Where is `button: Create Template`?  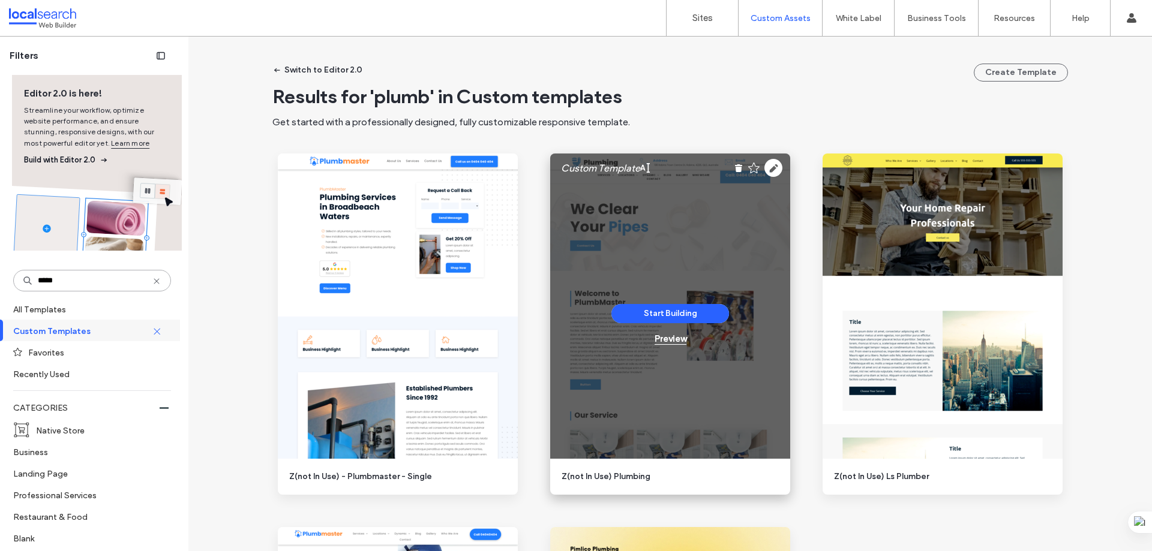 button: Create Template is located at coordinates (1020, 73).